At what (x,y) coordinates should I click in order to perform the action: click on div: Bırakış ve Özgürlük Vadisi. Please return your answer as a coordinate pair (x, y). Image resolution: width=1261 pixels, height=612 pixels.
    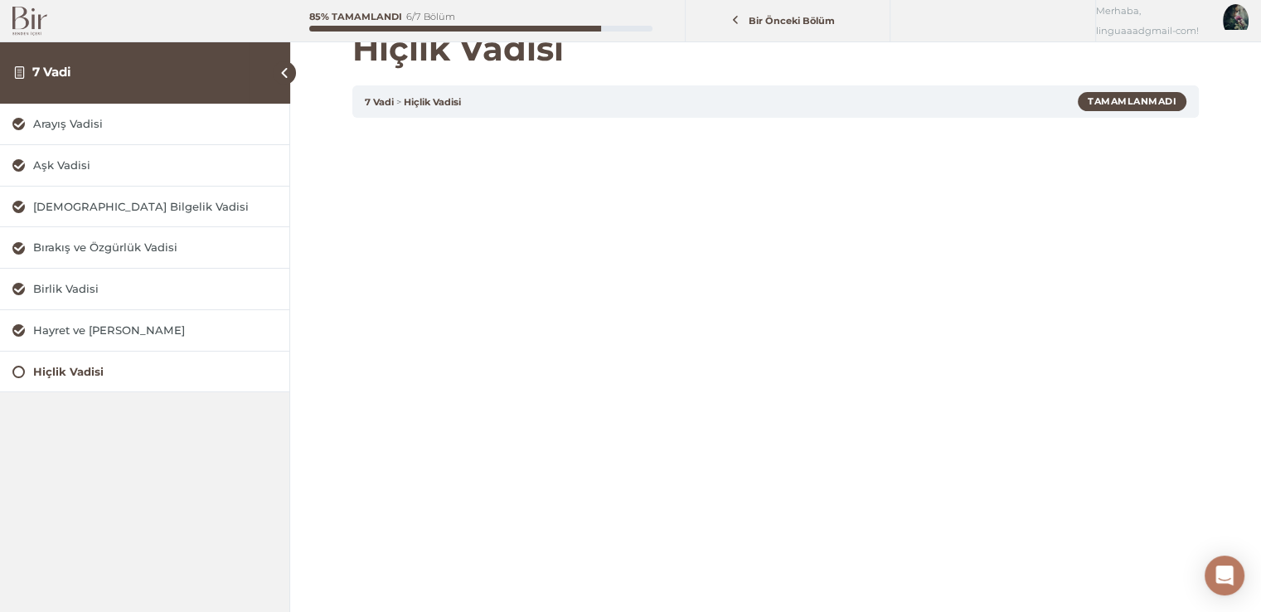
    Looking at the image, I should click on (155, 247).